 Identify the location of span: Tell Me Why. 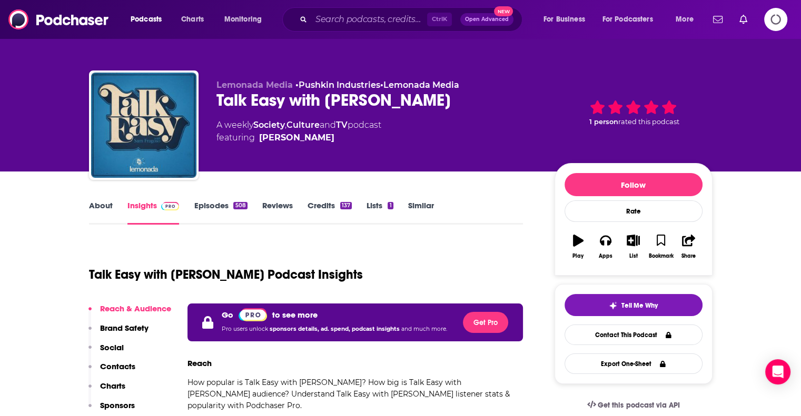
(639, 306).